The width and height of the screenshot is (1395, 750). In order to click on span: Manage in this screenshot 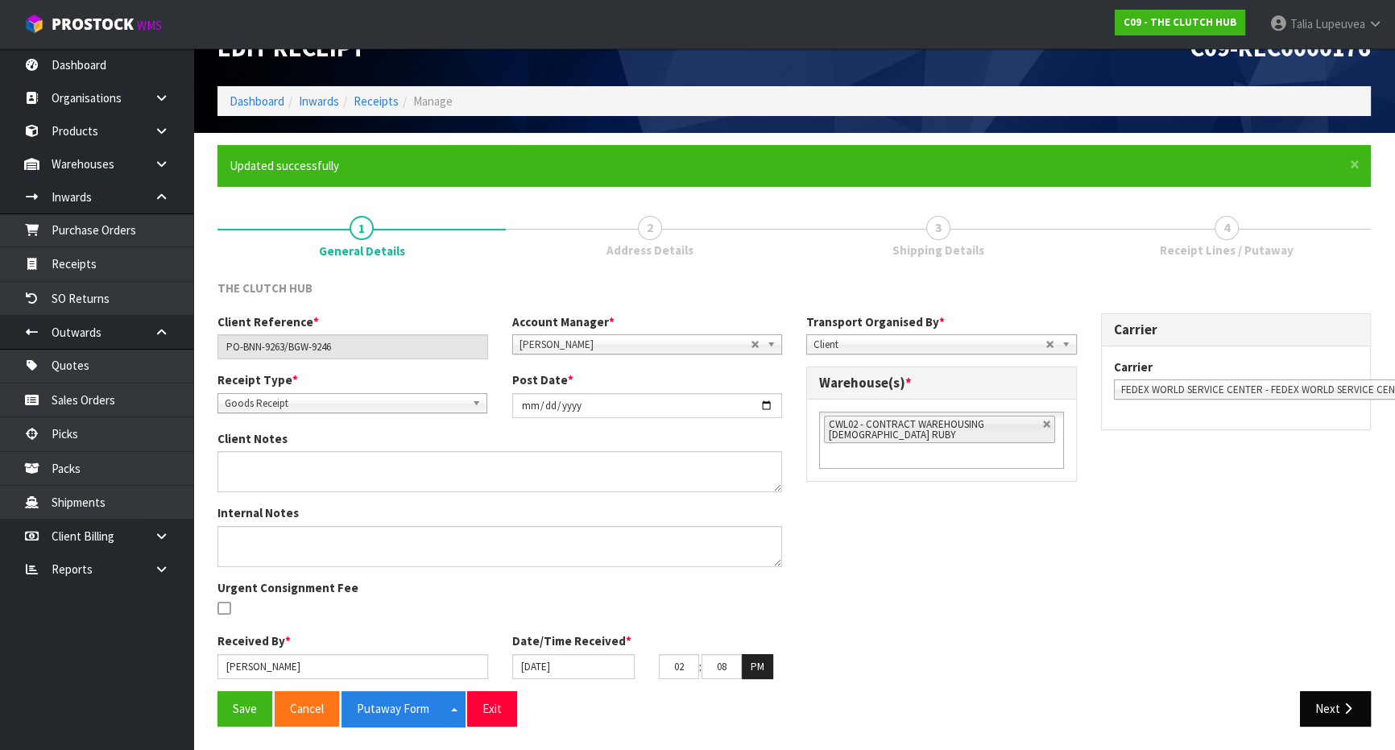, I will do `click(433, 101)`.